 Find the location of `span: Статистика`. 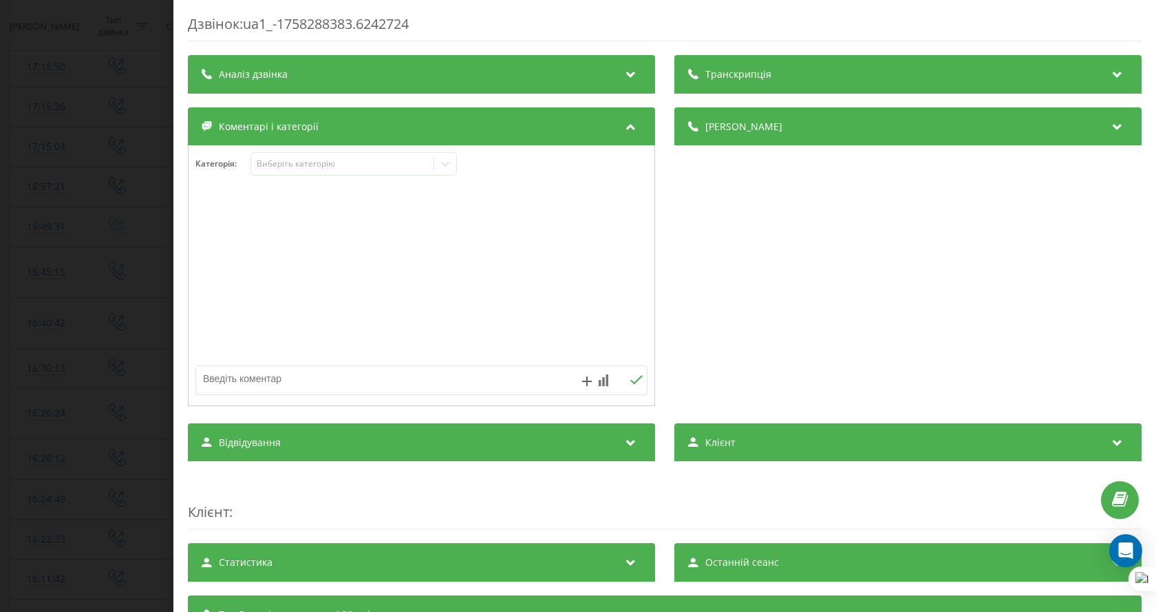

span: Статистика is located at coordinates (246, 562).